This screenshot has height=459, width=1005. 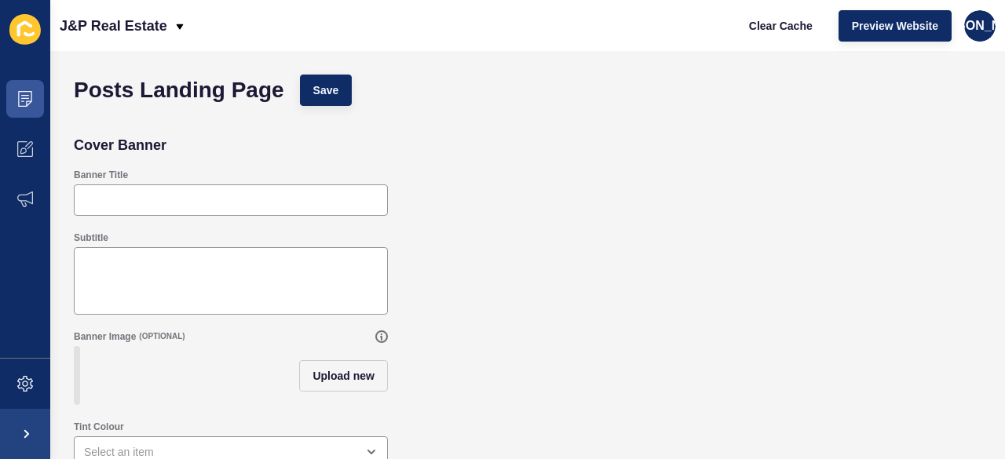 I want to click on label: Subtitle, so click(x=91, y=238).